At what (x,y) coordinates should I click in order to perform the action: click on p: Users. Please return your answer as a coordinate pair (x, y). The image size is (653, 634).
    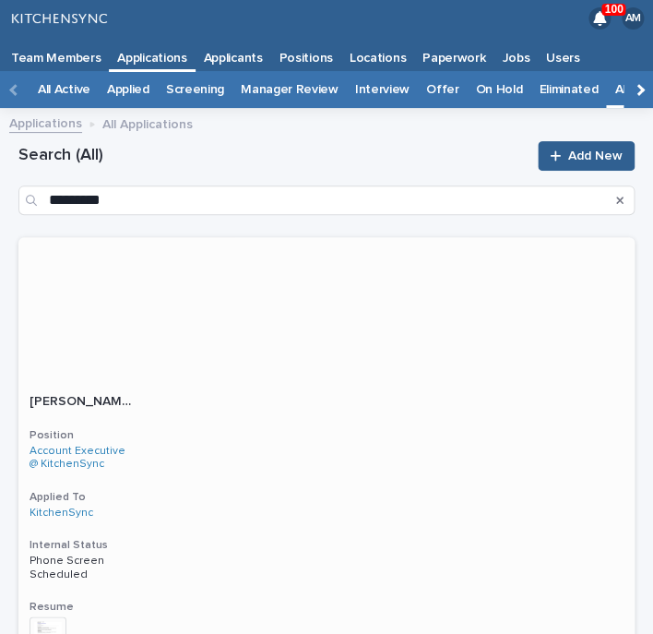
    Looking at the image, I should click on (563, 52).